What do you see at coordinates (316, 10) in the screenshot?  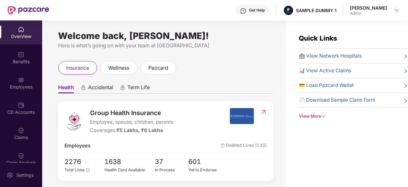 I see `div: SAMPLE DUMMY 1` at bounding box center [316, 10].